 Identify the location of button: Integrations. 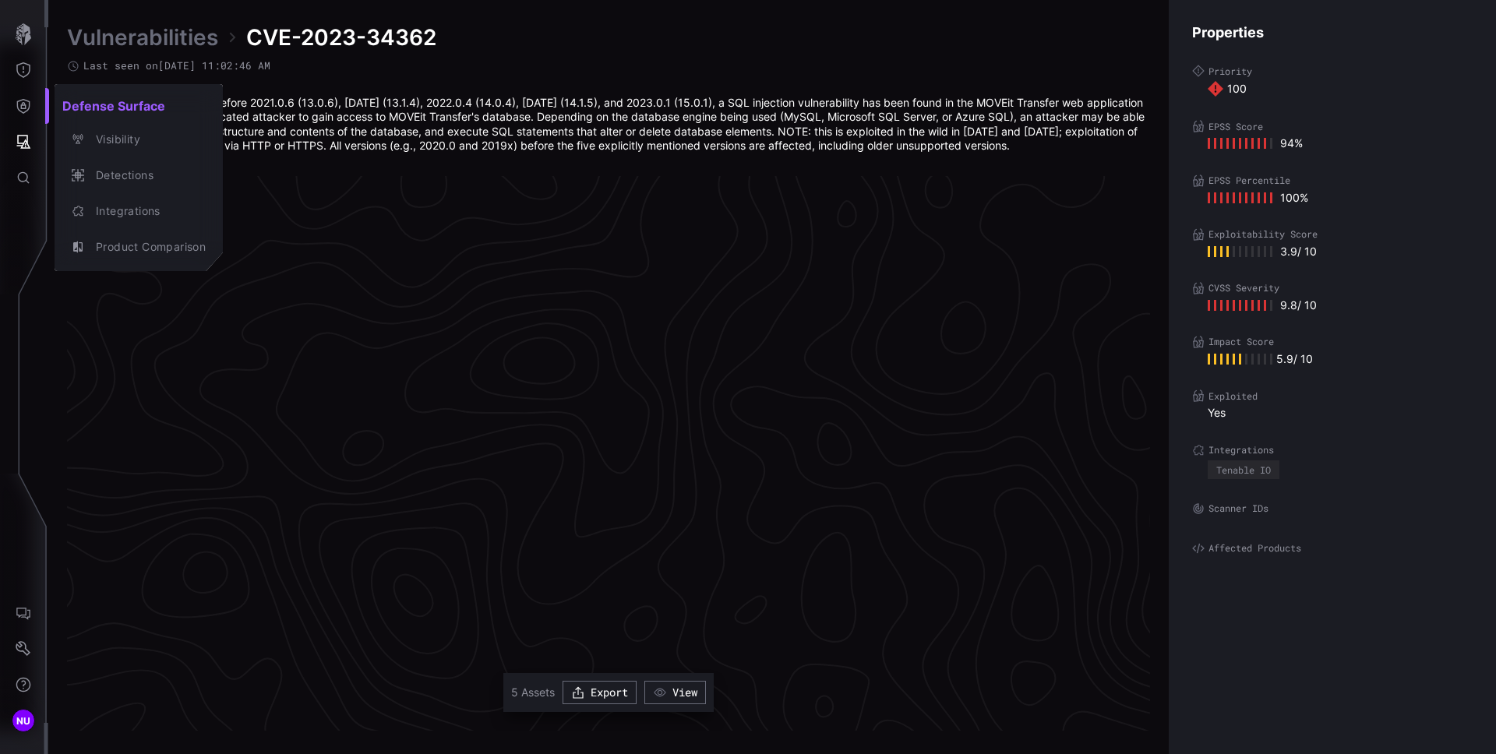
(139, 211).